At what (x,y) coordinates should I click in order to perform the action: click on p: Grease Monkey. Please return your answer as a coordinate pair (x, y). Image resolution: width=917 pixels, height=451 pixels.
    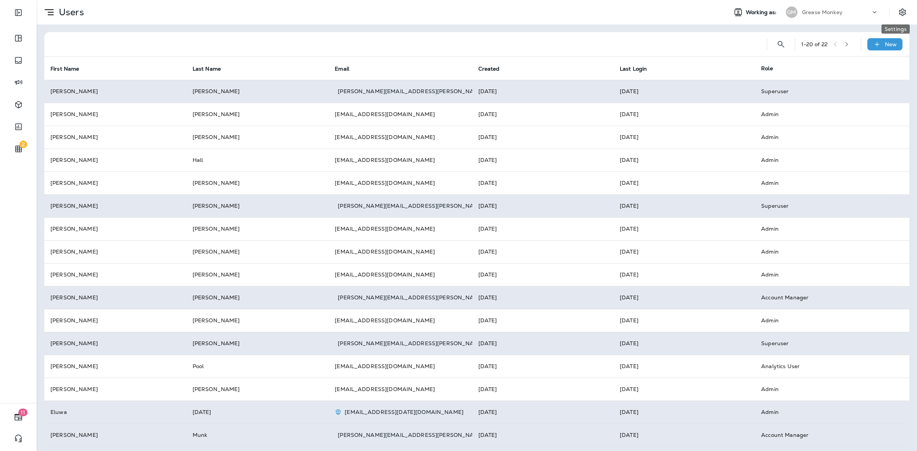
    Looking at the image, I should click on (822, 12).